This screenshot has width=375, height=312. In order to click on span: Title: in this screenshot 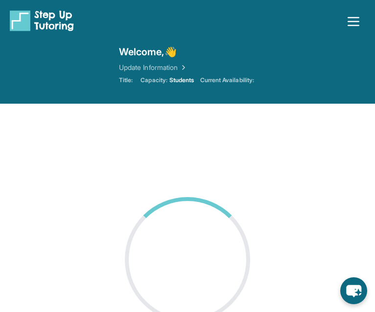, I will do `click(126, 80)`.